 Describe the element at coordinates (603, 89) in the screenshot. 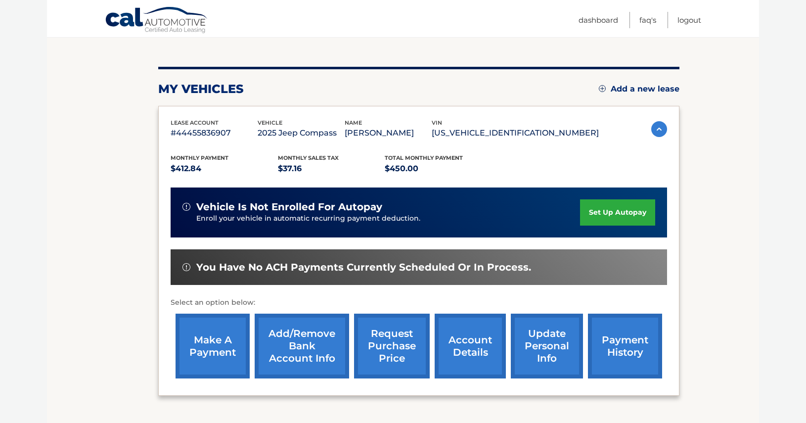

I see `img: add.svg` at that location.